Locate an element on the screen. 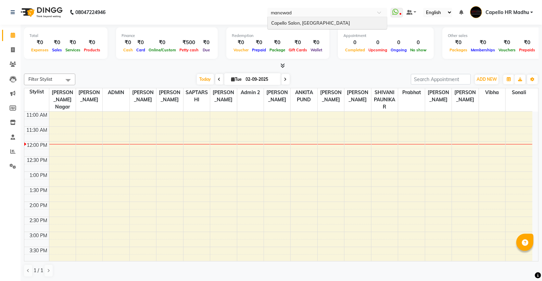 The width and height of the screenshot is (542, 281). input: Search Appointment is located at coordinates (441, 79).